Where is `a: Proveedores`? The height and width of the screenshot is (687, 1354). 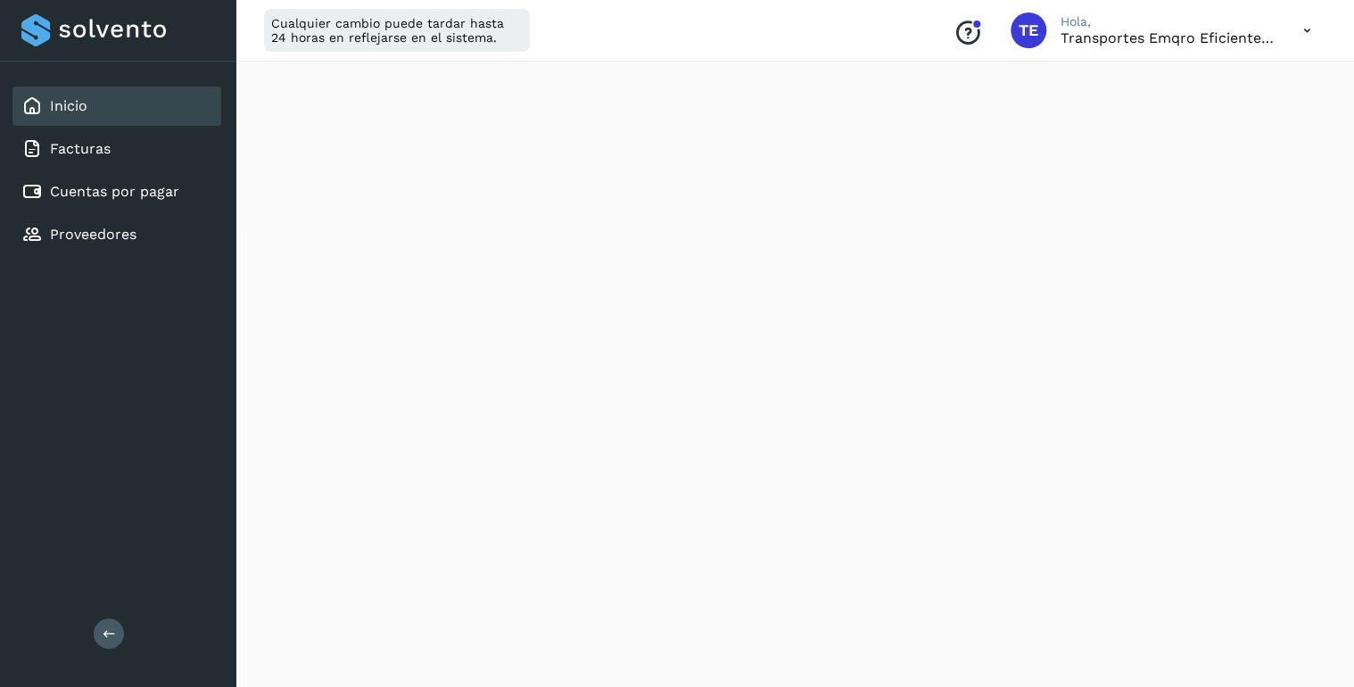
a: Proveedores is located at coordinates (93, 234).